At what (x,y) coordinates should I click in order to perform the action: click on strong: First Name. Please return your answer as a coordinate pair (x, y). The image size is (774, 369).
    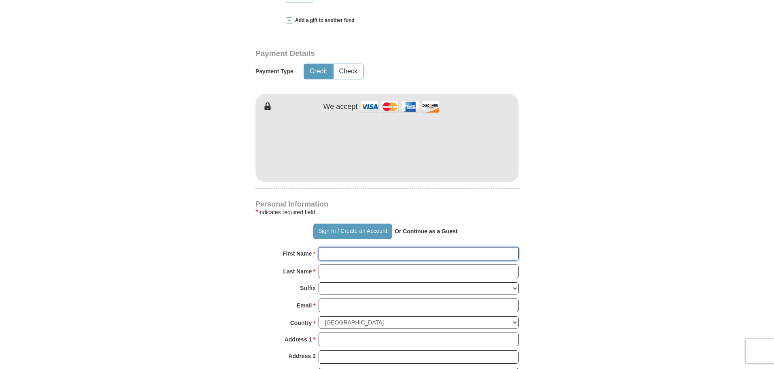
    Looking at the image, I should click on (297, 253).